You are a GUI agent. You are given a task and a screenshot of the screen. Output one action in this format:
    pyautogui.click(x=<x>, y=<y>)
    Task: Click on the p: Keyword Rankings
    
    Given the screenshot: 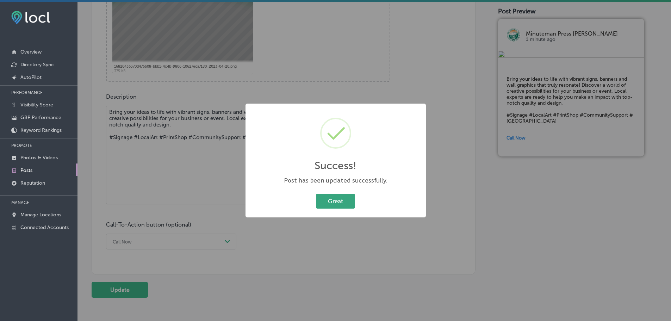 What is the action you would take?
    pyautogui.click(x=41, y=130)
    